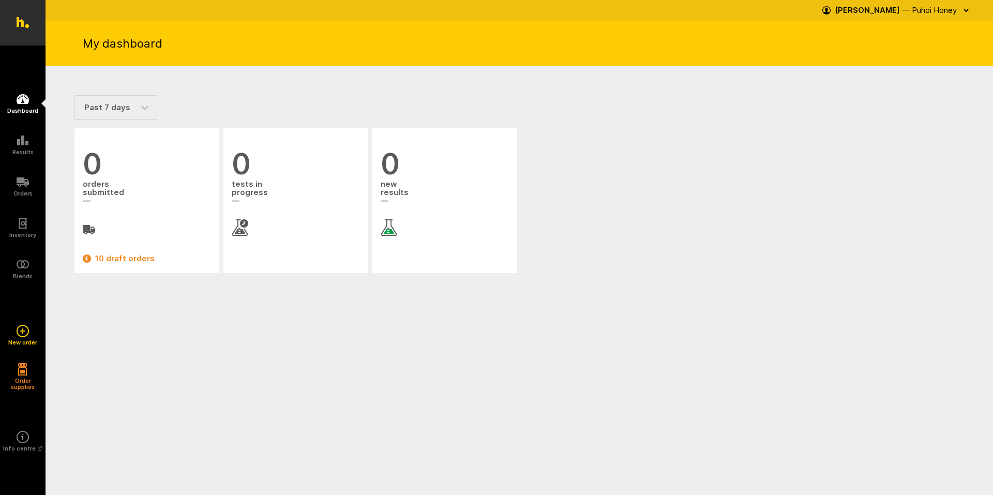 The image size is (993, 495). I want to click on a: 0 tests inprogress, so click(296, 192).